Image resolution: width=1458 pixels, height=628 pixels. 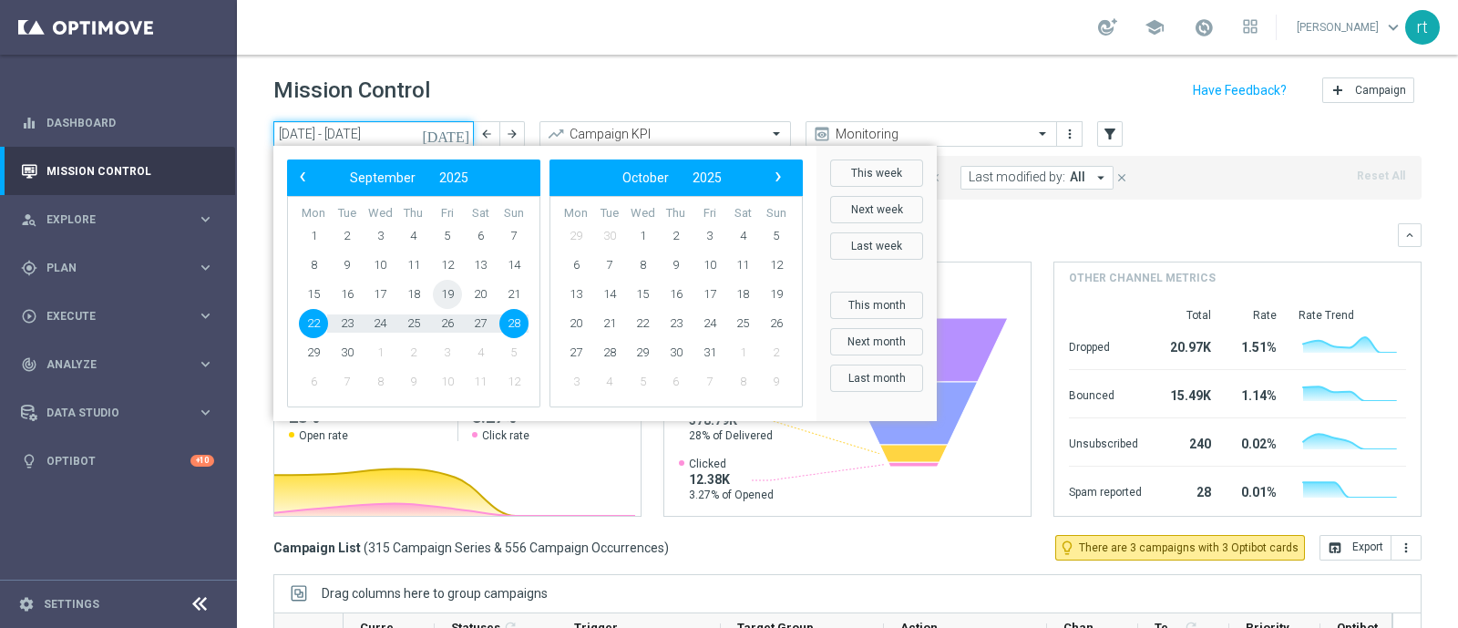 What do you see at coordinates (1255, 315) in the screenshot?
I see `div: Rate` at bounding box center [1255, 315].